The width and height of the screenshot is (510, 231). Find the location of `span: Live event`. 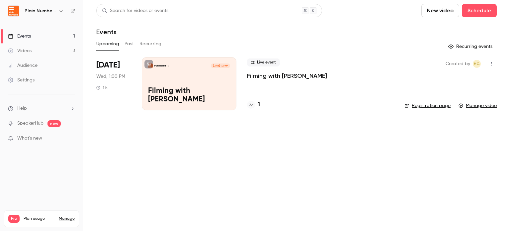

span: Live event is located at coordinates (263, 62).